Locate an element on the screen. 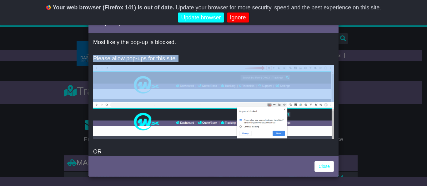 This screenshot has width=427, height=186. p: Please allow pop-ups for this site. is located at coordinates (213, 59).